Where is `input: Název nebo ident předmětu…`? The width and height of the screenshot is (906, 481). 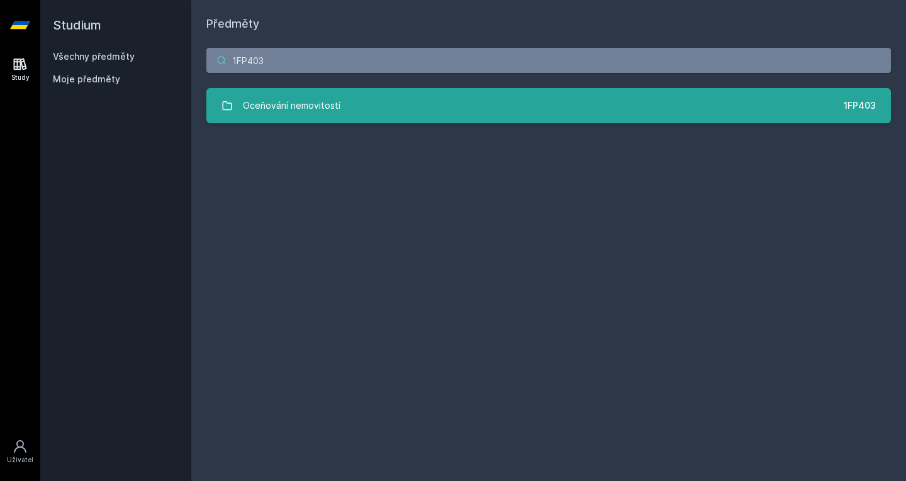 input: Název nebo ident předmětu… is located at coordinates (548, 60).